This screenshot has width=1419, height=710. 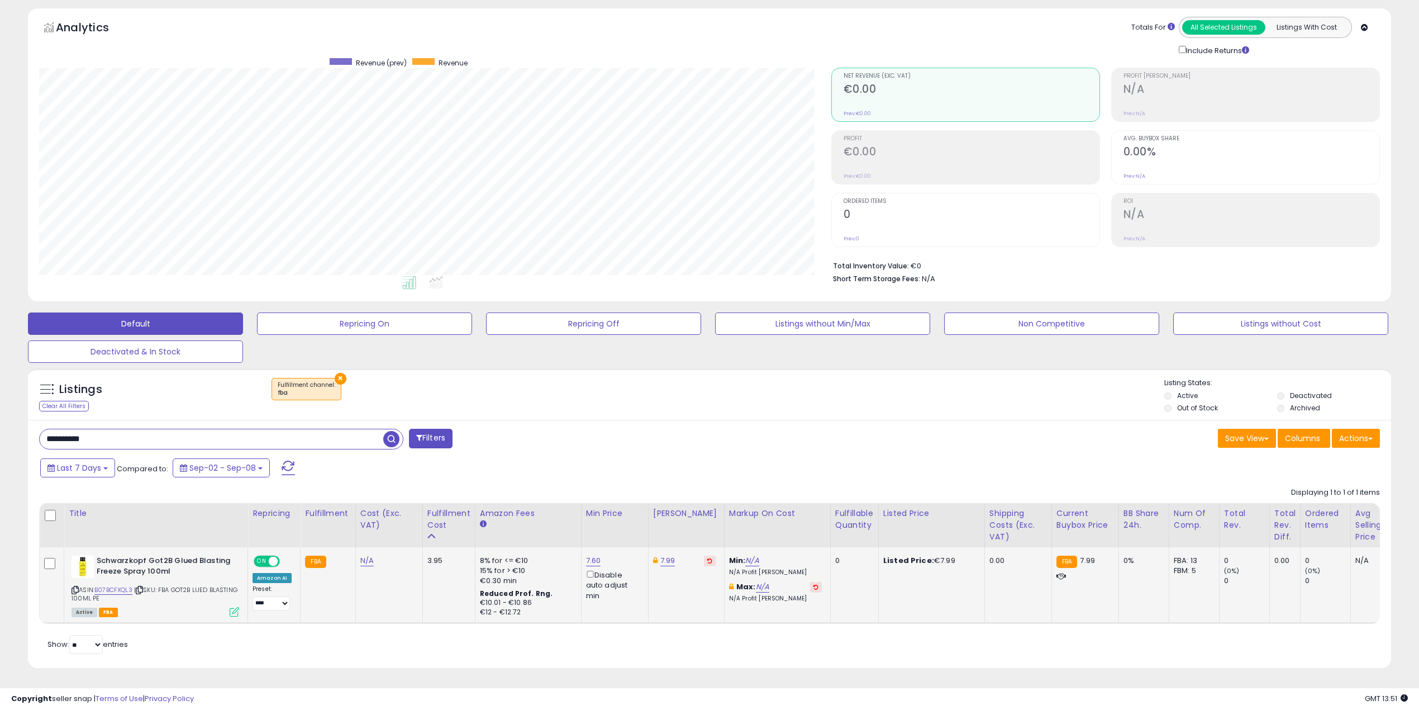 I want to click on button: Repricing Off, so click(x=593, y=323).